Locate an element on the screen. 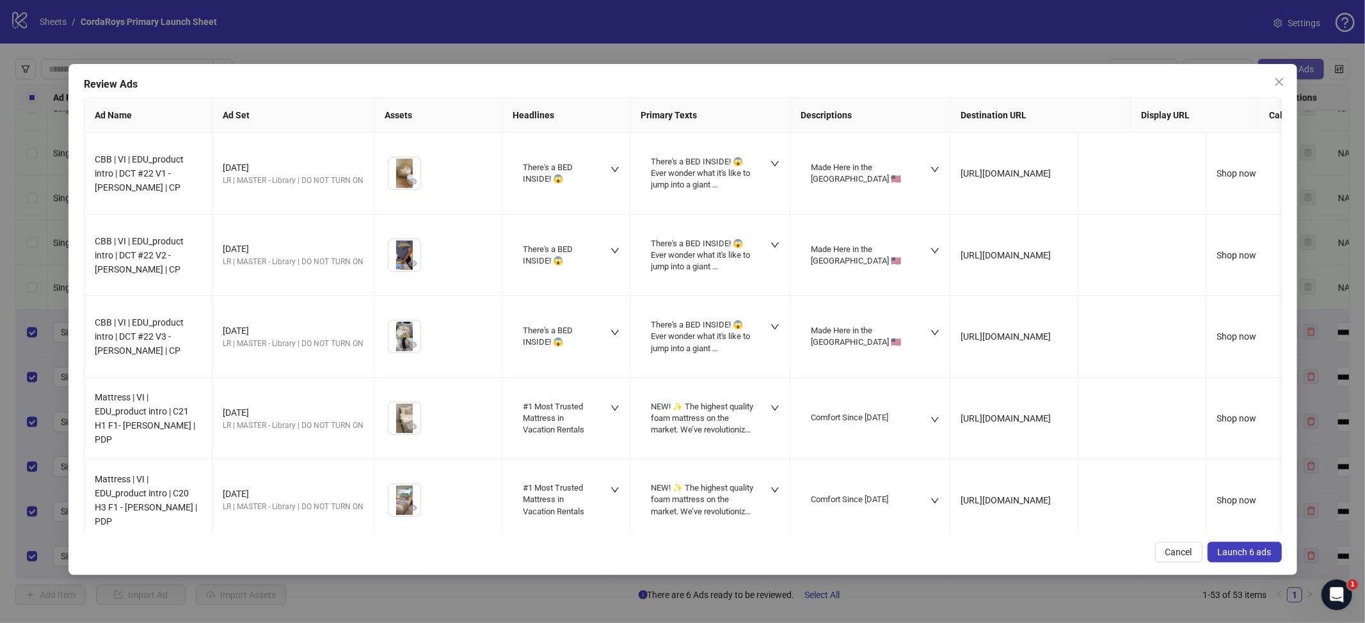  span: Launch 6 ads is located at coordinates (1244, 552).